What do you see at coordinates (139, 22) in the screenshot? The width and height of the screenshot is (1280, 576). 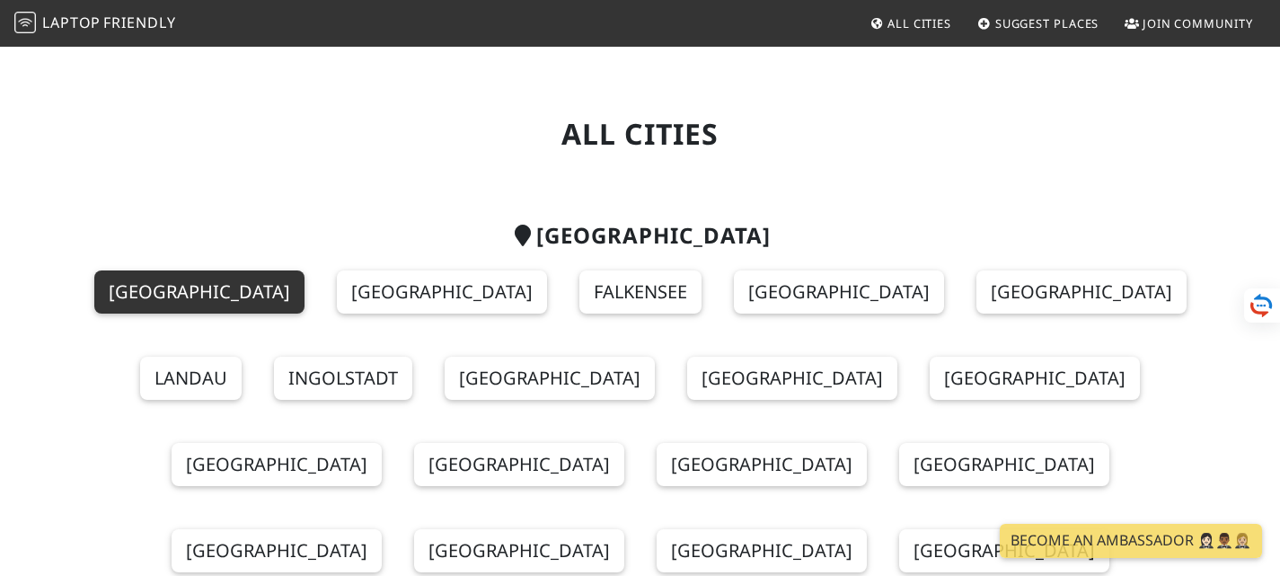 I see `span: Friendly` at bounding box center [139, 22].